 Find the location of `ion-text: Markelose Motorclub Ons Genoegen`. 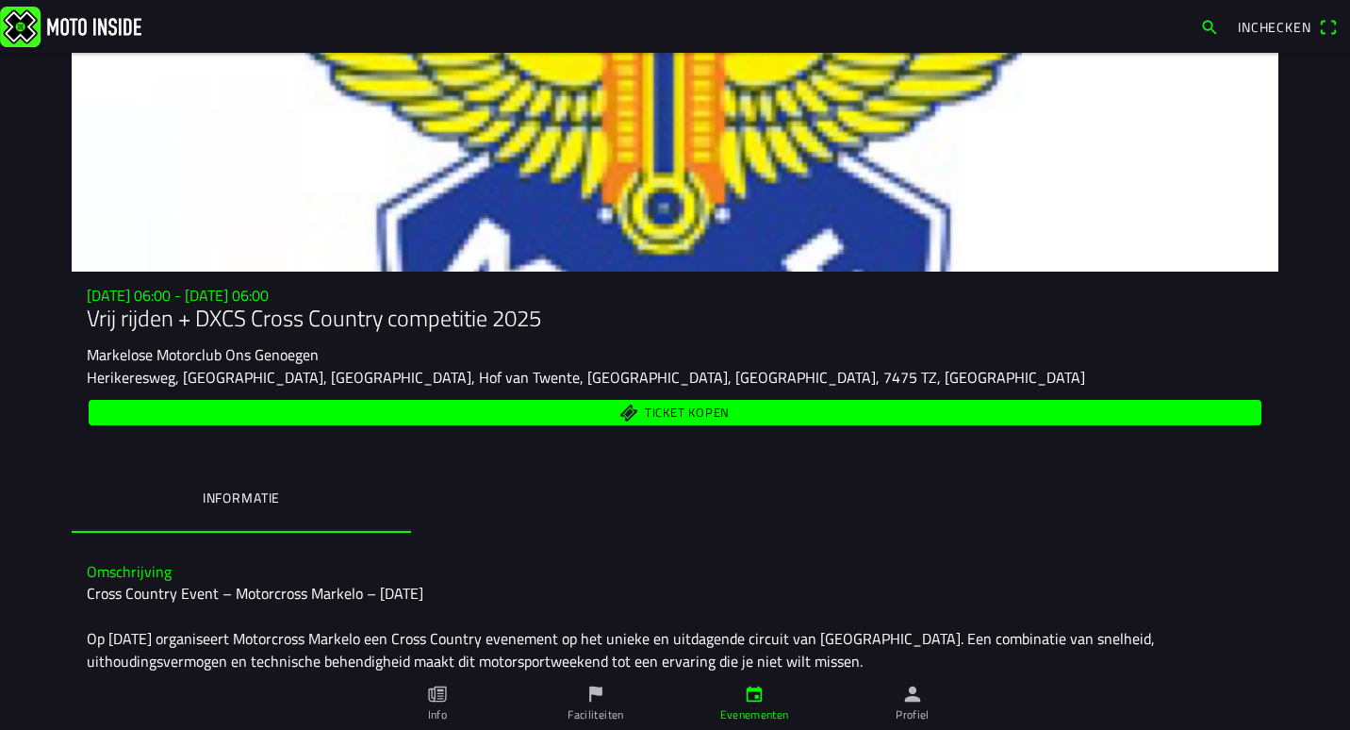

ion-text: Markelose Motorclub Ons Genoegen is located at coordinates (203, 355).